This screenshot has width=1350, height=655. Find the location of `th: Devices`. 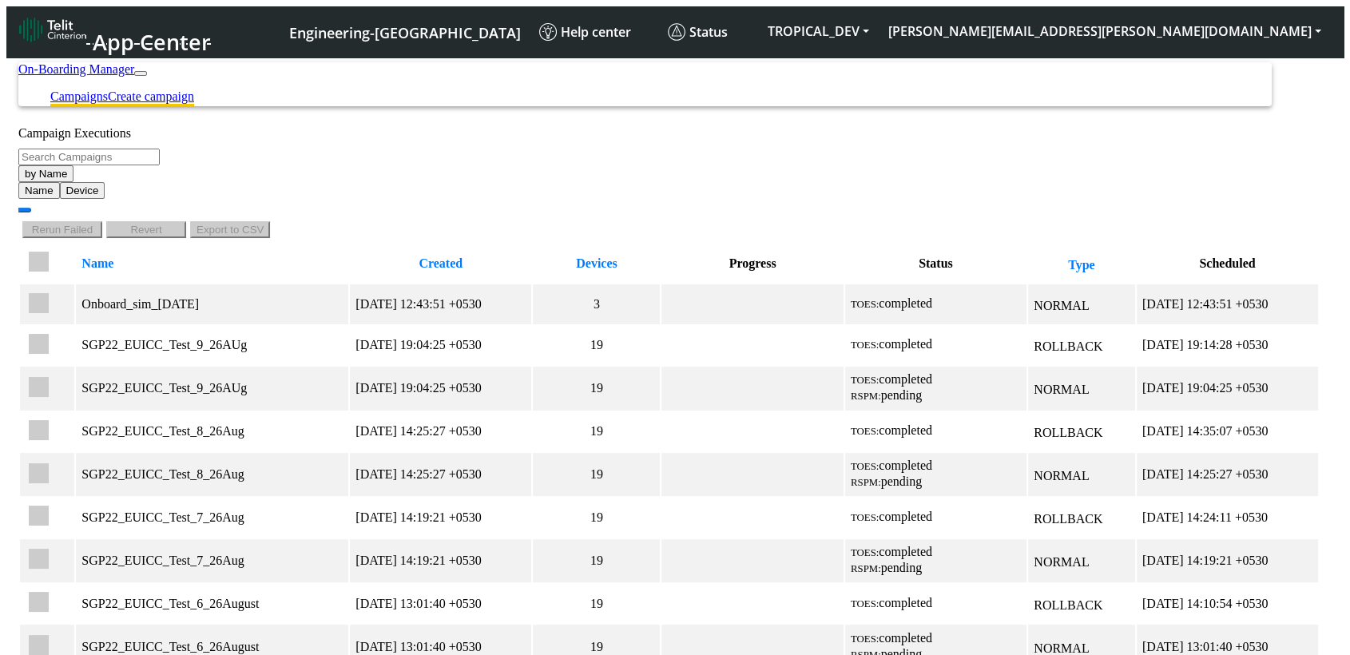

th: Devices is located at coordinates (596, 263).